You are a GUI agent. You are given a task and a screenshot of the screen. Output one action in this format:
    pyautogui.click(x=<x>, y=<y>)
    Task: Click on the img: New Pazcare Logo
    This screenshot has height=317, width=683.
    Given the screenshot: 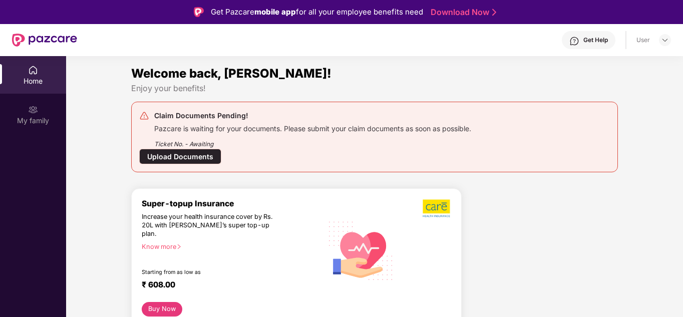 What is the action you would take?
    pyautogui.click(x=45, y=40)
    